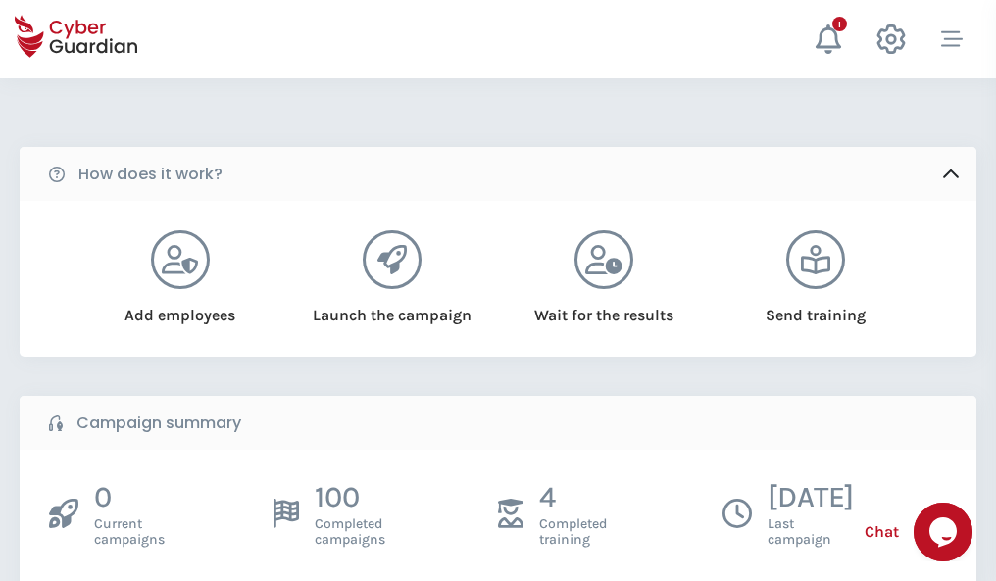  Describe the element at coordinates (350, 532) in the screenshot. I see `span: Completed campaigns` at that location.